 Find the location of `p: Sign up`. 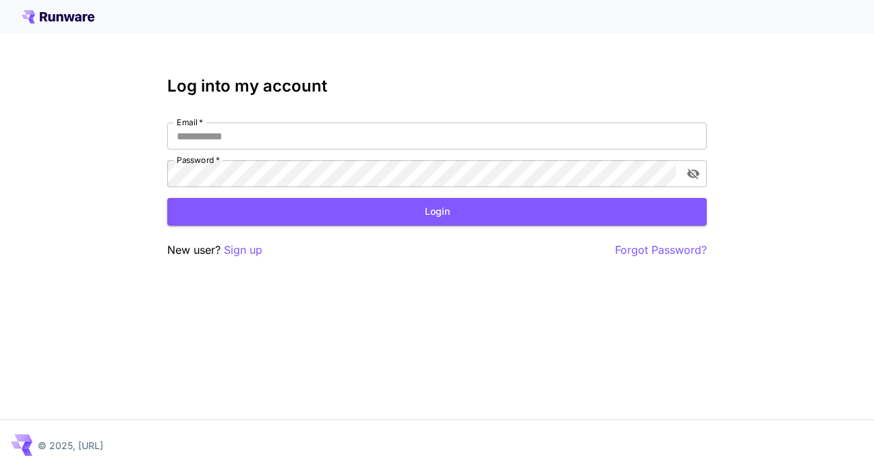

p: Sign up is located at coordinates (243, 250).